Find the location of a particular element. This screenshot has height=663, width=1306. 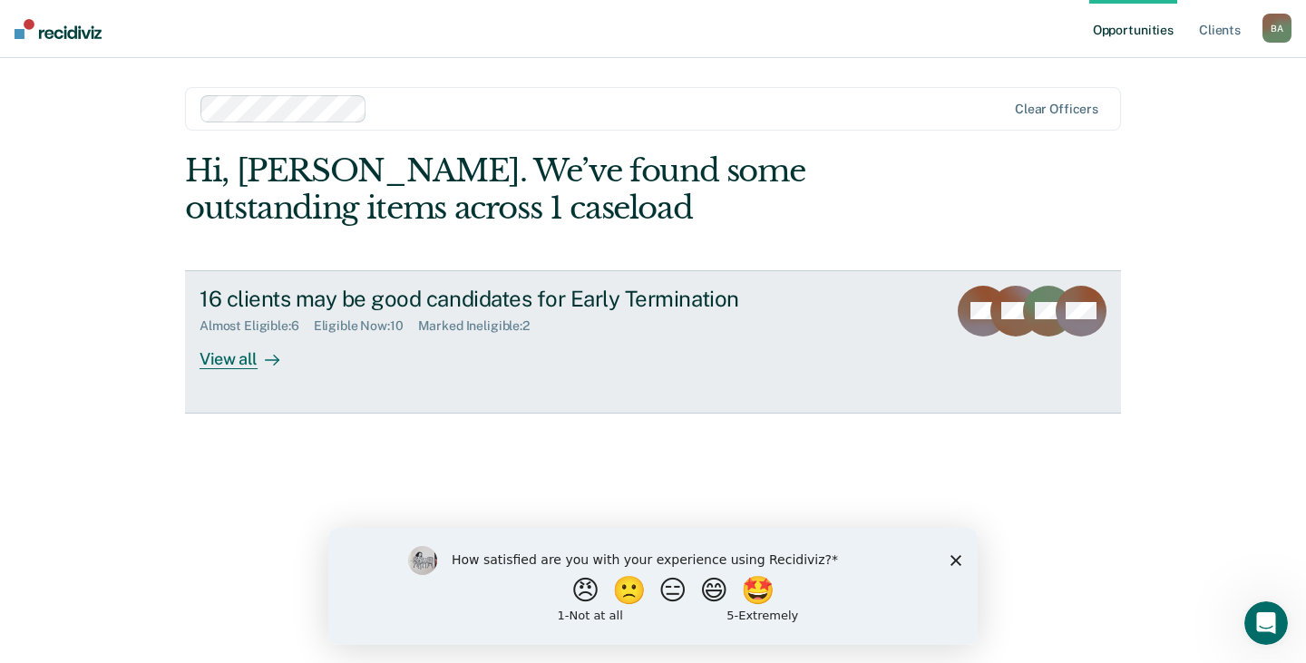

button: 5 is located at coordinates (431, 63).